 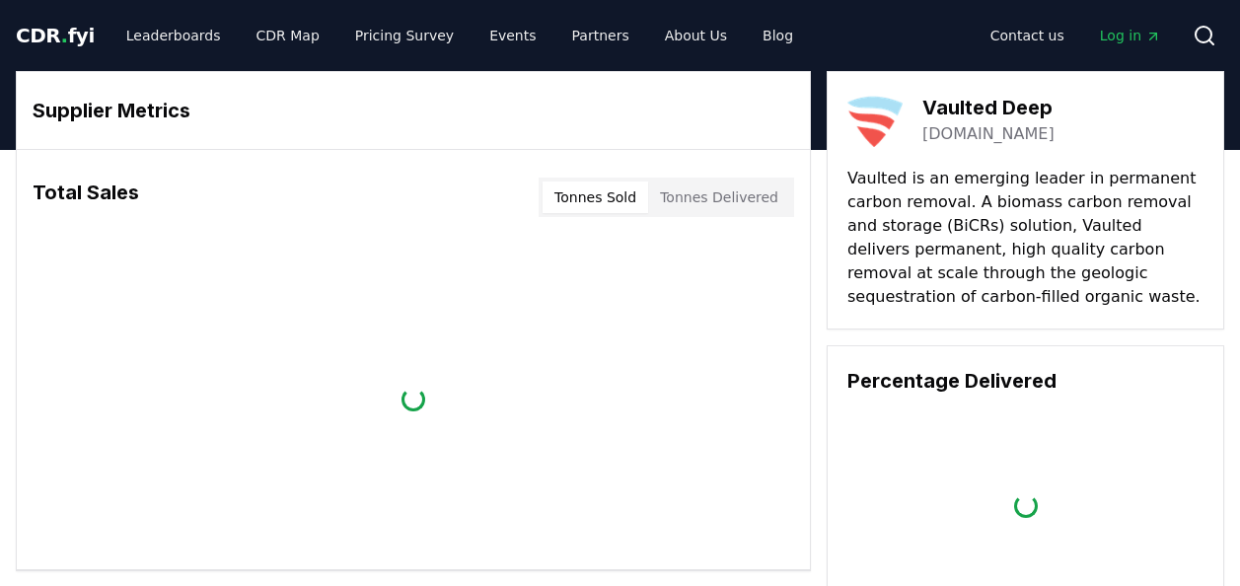 I want to click on h3: Percentage Delivered, so click(x=1025, y=381).